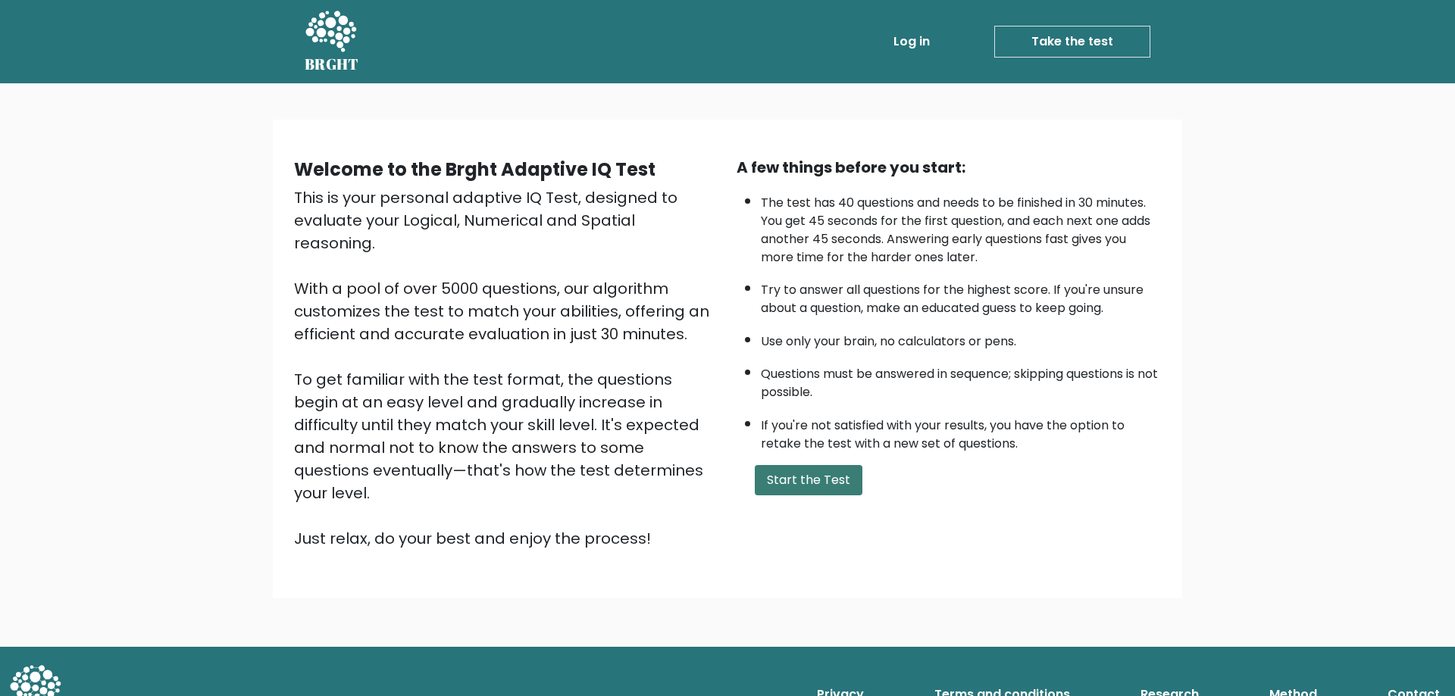  Describe the element at coordinates (506, 368) in the screenshot. I see `div: This is your personal adaptive IQ Test, designed to evaluate your Logical, Numerical and Spatial ...` at that location.